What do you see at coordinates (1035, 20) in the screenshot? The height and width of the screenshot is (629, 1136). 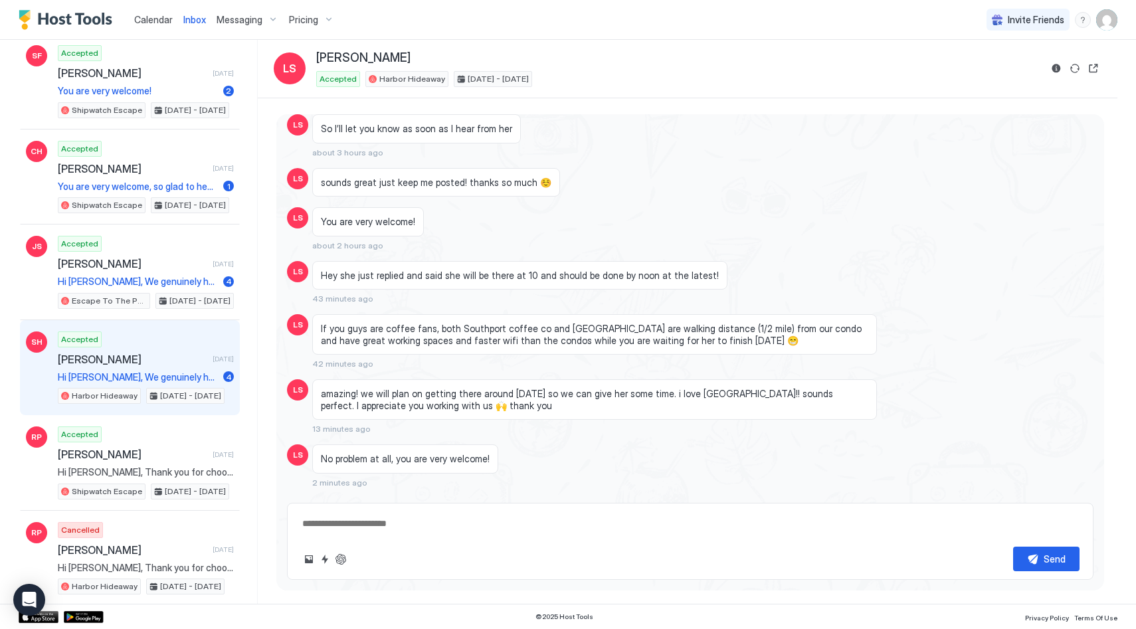 I see `span: Invite Friends` at bounding box center [1035, 20].